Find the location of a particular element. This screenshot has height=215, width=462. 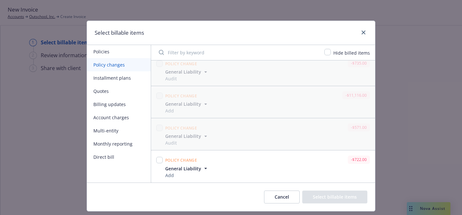

button: Installment plans is located at coordinates (119, 78).